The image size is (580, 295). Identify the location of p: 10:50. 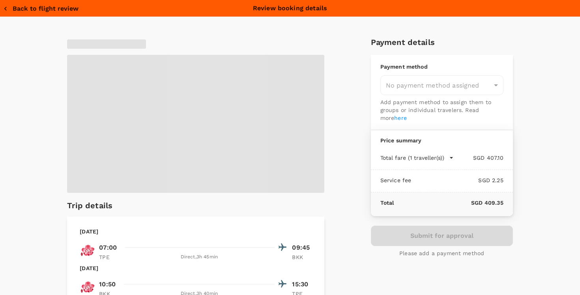
(107, 285).